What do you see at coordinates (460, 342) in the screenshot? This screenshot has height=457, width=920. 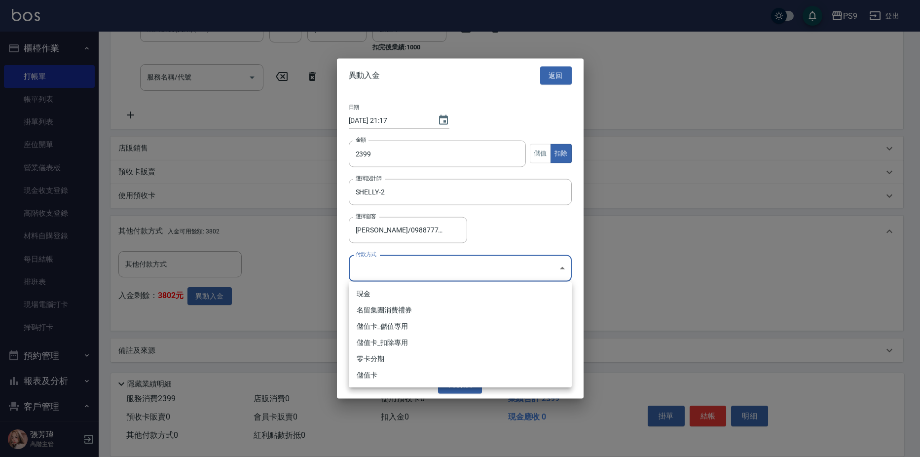 I see `li: 儲值卡_扣除專用` at bounding box center [460, 342].